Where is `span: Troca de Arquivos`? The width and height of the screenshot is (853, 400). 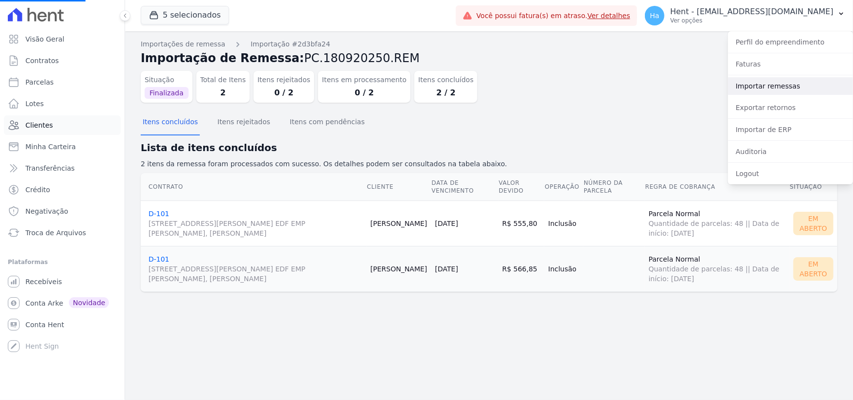 span: Troca de Arquivos is located at coordinates (56, 233).